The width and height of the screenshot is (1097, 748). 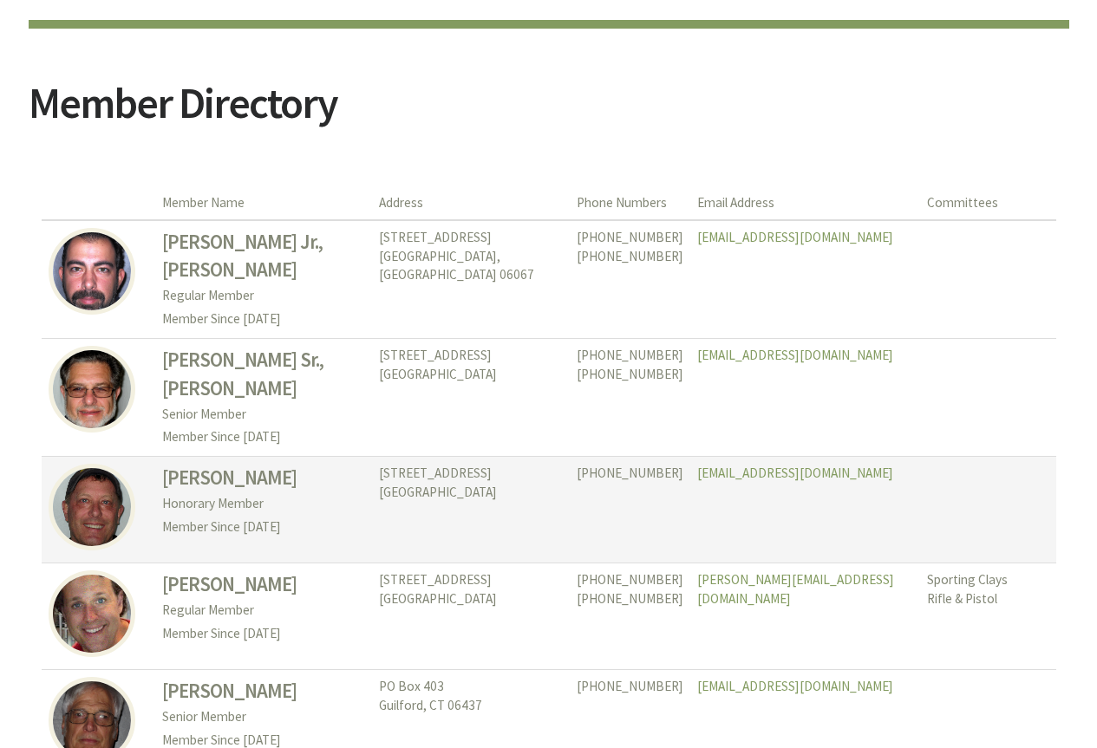 What do you see at coordinates (805, 203) in the screenshot?
I see `th: Email Address` at bounding box center [805, 203].